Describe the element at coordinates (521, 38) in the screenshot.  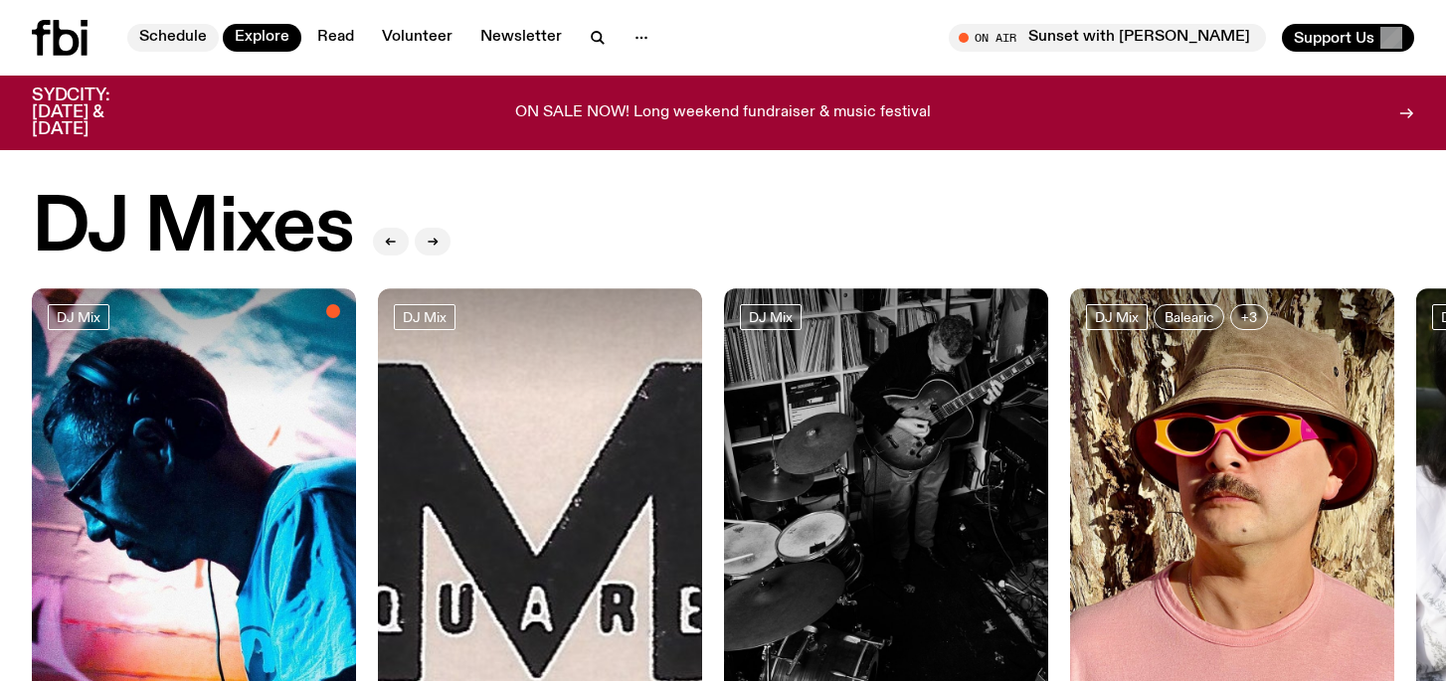
I see `a: Newsletter` at that location.